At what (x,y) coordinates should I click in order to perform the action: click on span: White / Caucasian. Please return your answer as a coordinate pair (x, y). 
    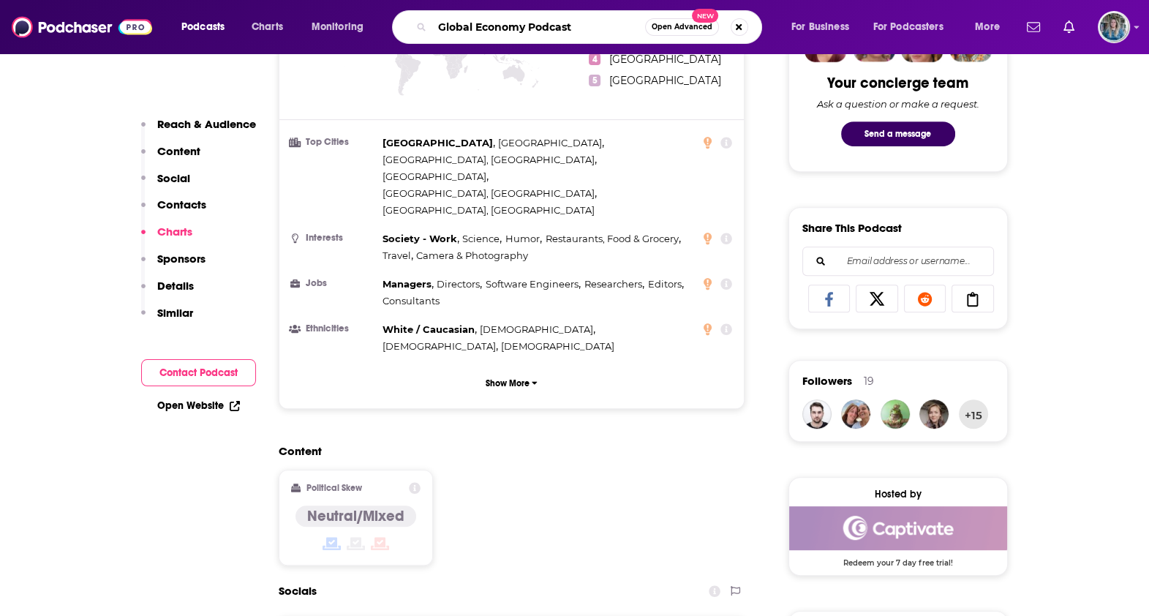
    Looking at the image, I should click on (429, 329).